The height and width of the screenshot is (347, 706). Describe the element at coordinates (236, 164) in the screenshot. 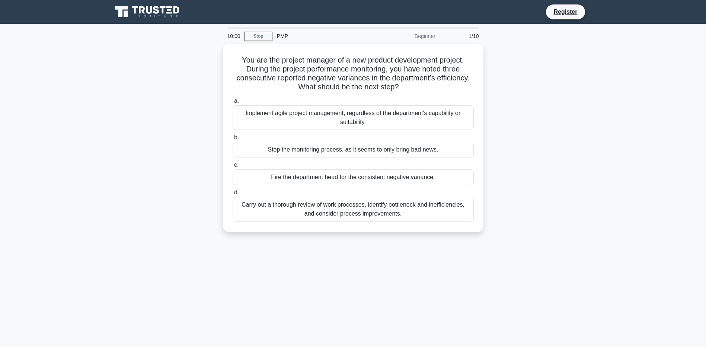

I see `span: c.` at that location.